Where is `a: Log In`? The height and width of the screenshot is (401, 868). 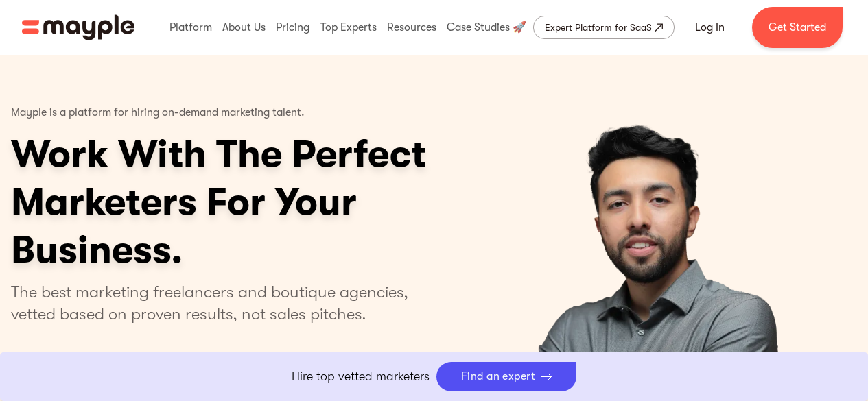
a: Log In is located at coordinates (710, 27).